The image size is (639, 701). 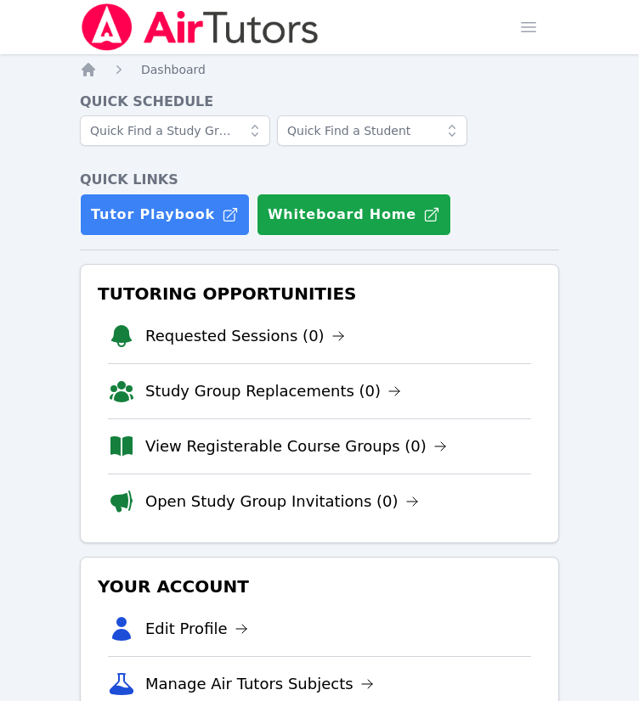 What do you see at coordinates (319, 587) in the screenshot?
I see `h3: Your Account` at bounding box center [319, 587].